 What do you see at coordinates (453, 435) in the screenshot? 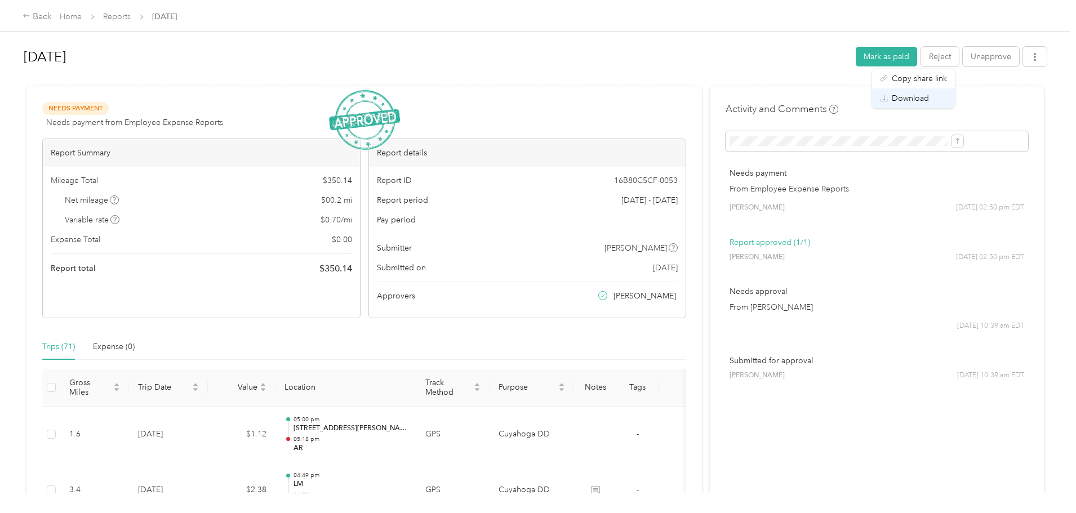
I see `td: GPS` at bounding box center [453, 435].